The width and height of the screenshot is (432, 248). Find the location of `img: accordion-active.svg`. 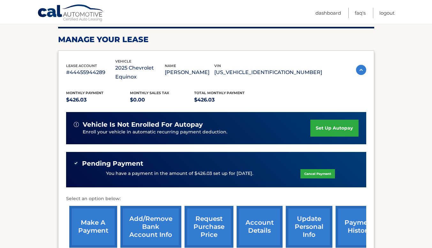

img: accordion-active.svg is located at coordinates (361, 70).